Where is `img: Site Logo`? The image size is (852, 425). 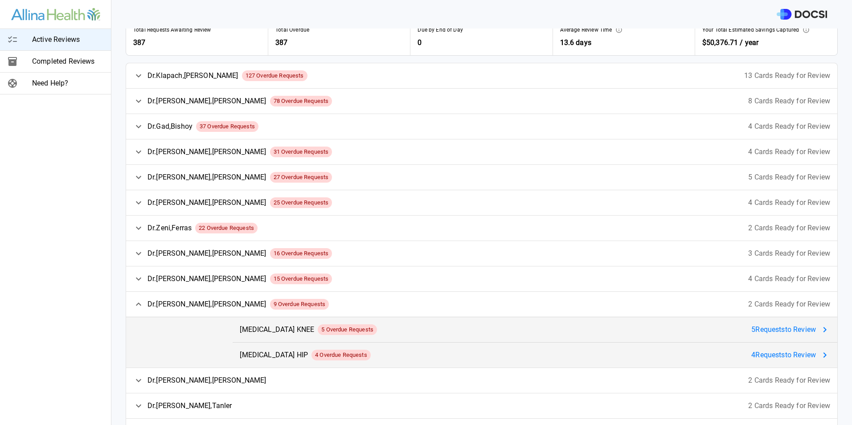
img: Site Logo is located at coordinates (56, 14).